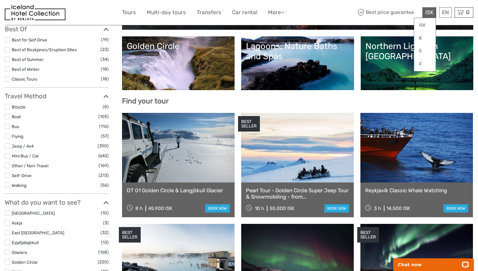 The height and width of the screenshot is (271, 478). I want to click on a: Bus, so click(16, 127).